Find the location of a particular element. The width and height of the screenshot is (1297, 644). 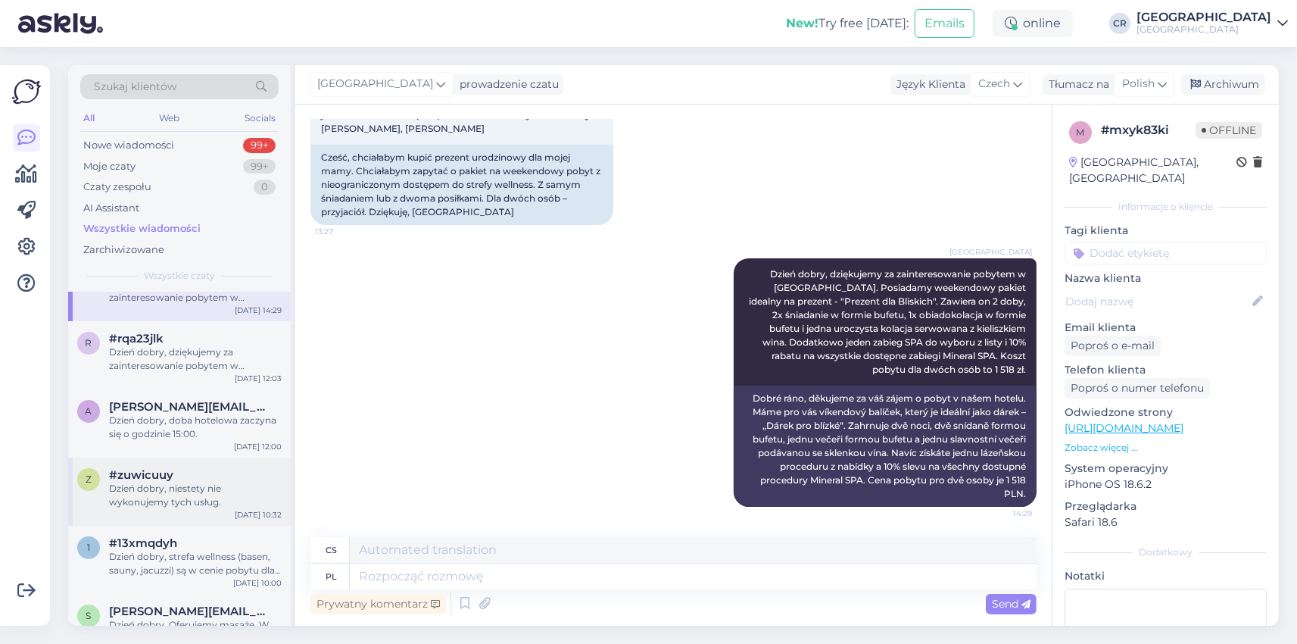

div: CR is located at coordinates (1120, 23).